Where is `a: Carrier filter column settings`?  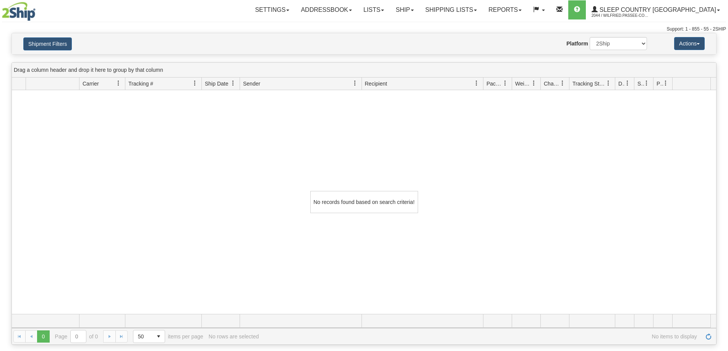
a: Carrier filter column settings is located at coordinates (118, 83).